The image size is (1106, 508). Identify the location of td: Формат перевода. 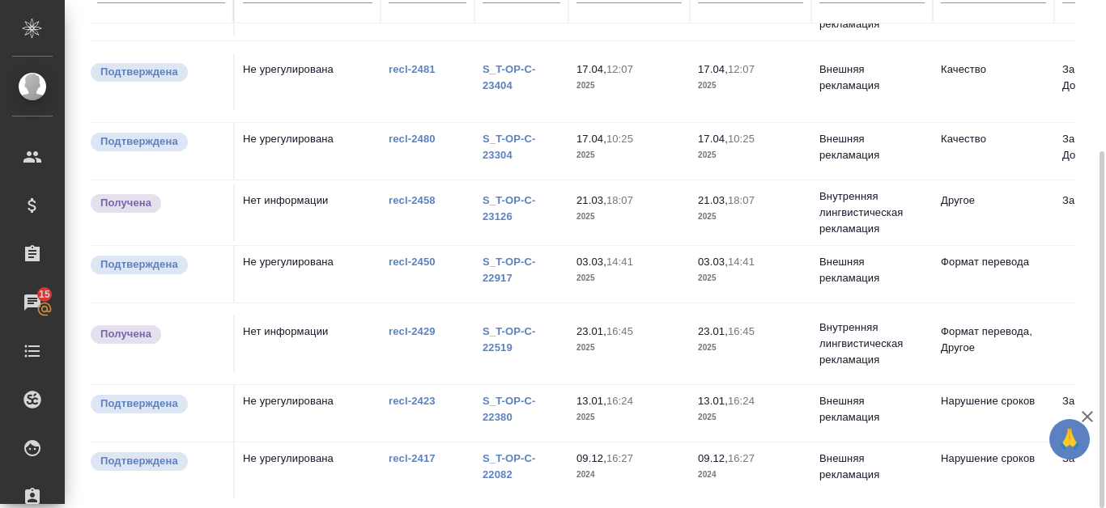
(993, 274).